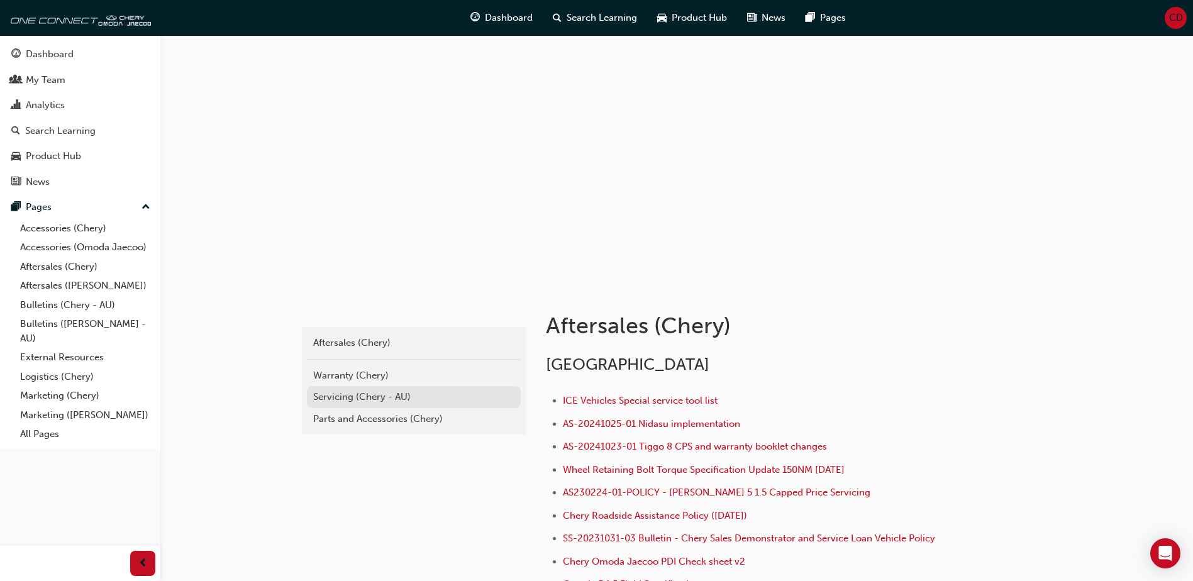 Image resolution: width=1193 pixels, height=581 pixels. What do you see at coordinates (1165, 553) in the screenshot?
I see `div: Open Intercom Messenger` at bounding box center [1165, 553].